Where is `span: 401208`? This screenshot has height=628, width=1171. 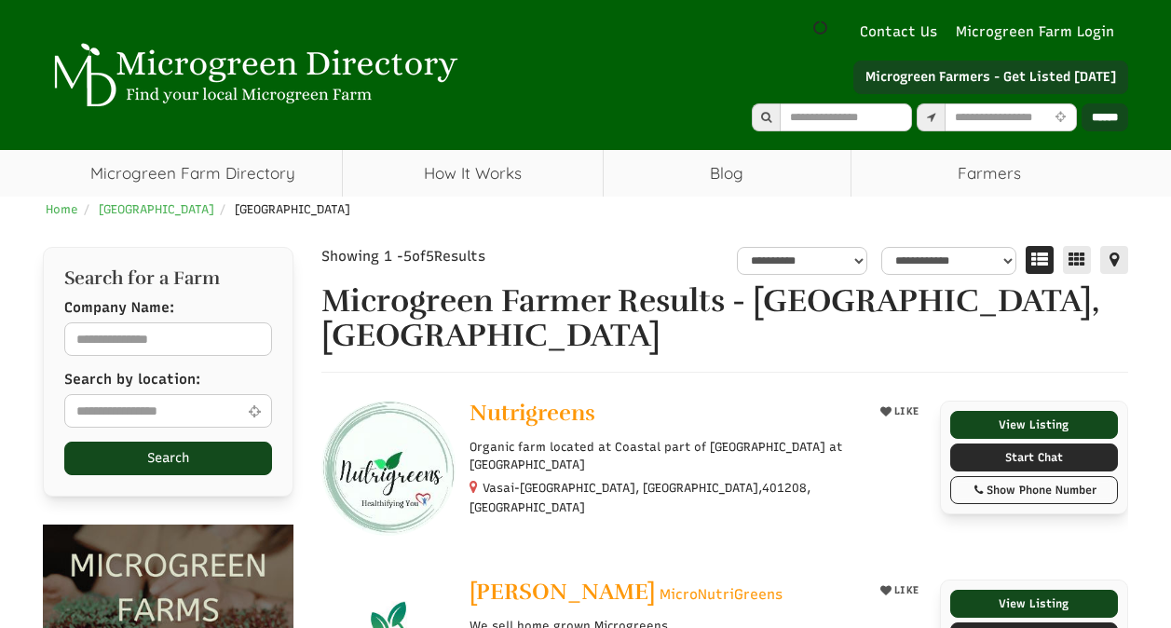 span: 401208 is located at coordinates (785, 488).